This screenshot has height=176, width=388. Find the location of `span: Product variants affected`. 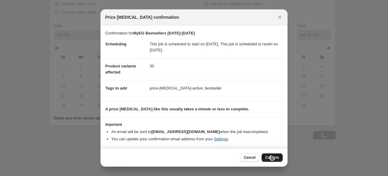

span: Product variants affected is located at coordinates (121, 69).